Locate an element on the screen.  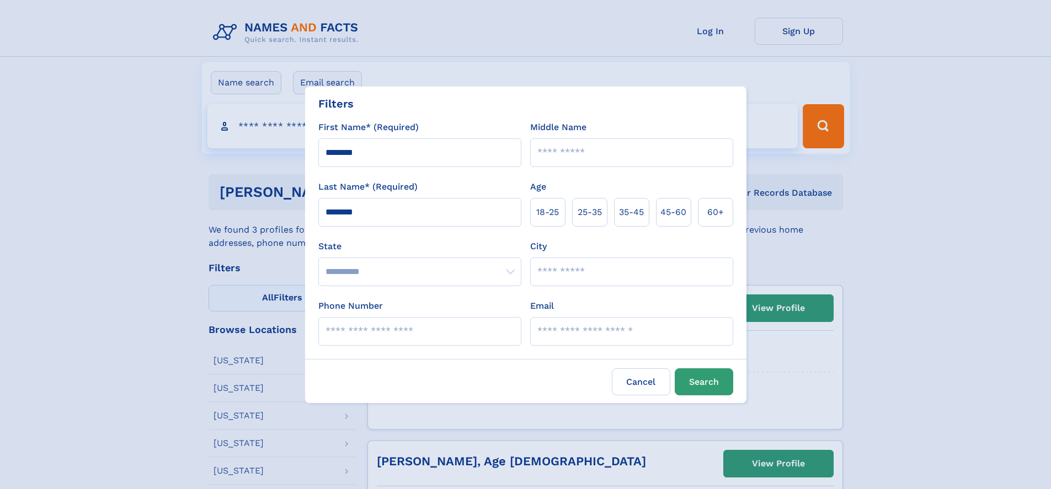
label: State is located at coordinates (420, 247).